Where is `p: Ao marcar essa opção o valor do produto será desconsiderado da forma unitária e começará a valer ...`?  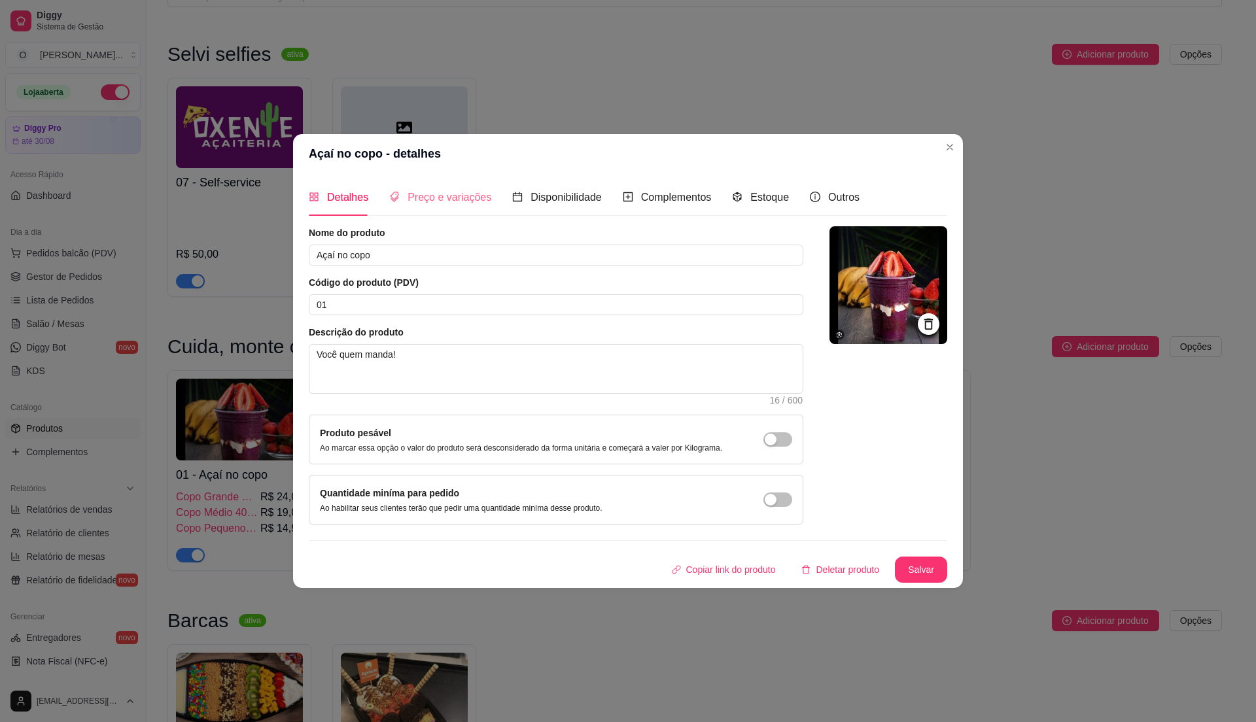 p: Ao marcar essa opção o valor do produto será desconsiderado da forma unitária e começará a valer ... is located at coordinates (521, 448).